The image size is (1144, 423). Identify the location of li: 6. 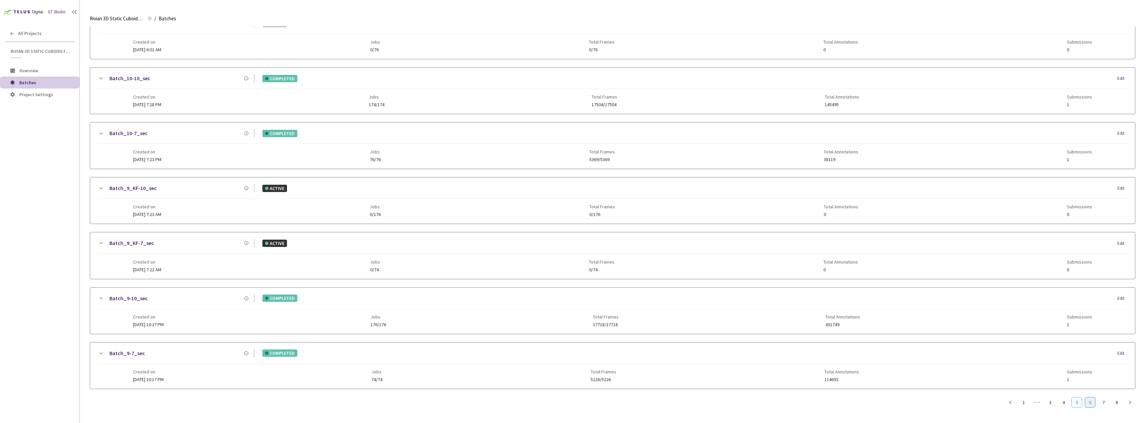
(1090, 402).